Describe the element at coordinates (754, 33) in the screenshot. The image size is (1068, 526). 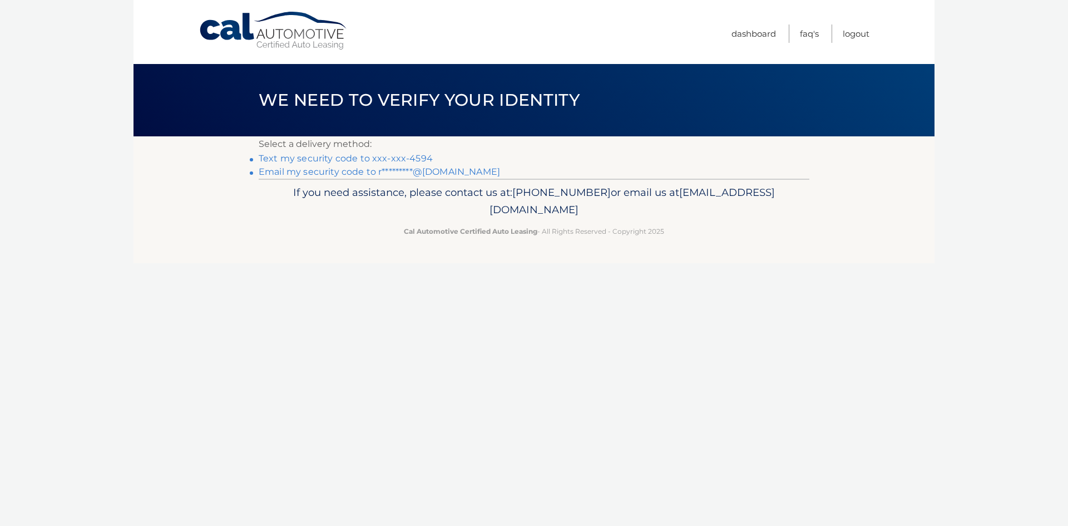
I see `a: Dashboard` at that location.